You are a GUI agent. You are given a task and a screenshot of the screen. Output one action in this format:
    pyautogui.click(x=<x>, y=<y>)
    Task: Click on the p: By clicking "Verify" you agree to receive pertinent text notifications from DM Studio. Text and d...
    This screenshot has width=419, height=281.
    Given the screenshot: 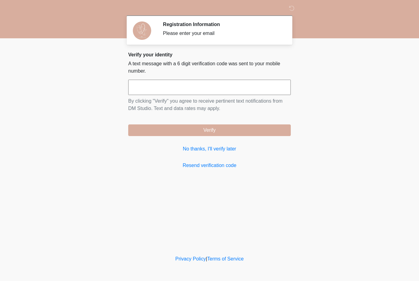 What is the action you would take?
    pyautogui.click(x=210, y=105)
    